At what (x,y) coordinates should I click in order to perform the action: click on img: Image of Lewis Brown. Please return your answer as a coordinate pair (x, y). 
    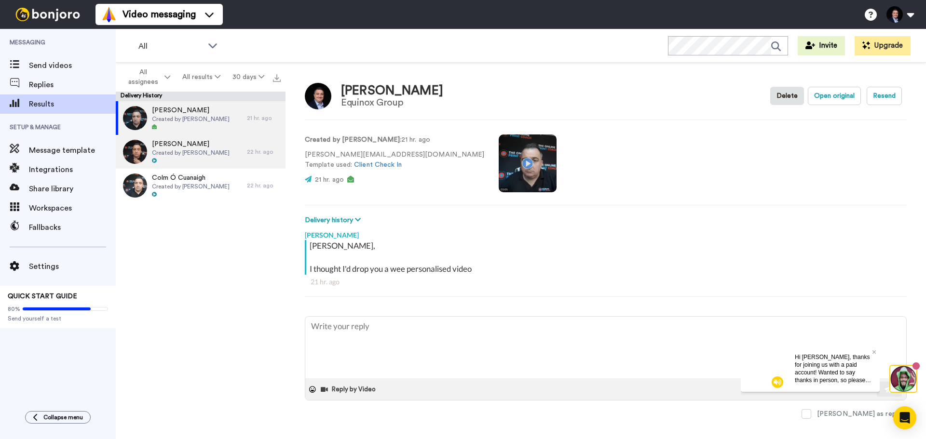
    Looking at the image, I should click on (318, 96).